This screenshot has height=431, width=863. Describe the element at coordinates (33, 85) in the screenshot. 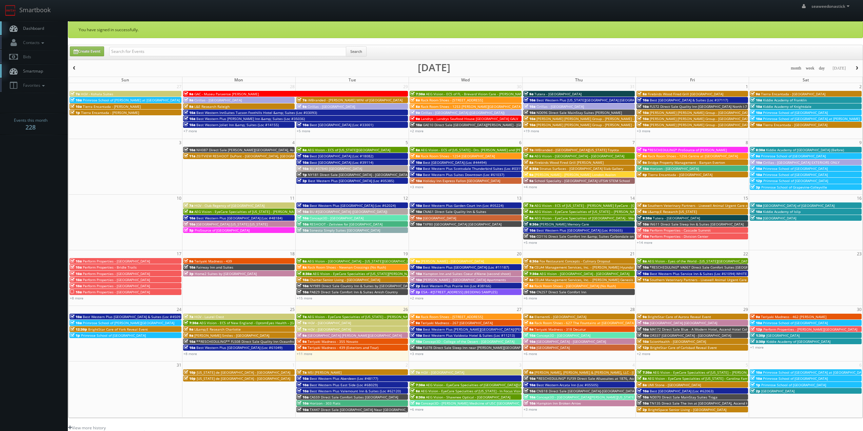

I see `span: Favorites` at that location.